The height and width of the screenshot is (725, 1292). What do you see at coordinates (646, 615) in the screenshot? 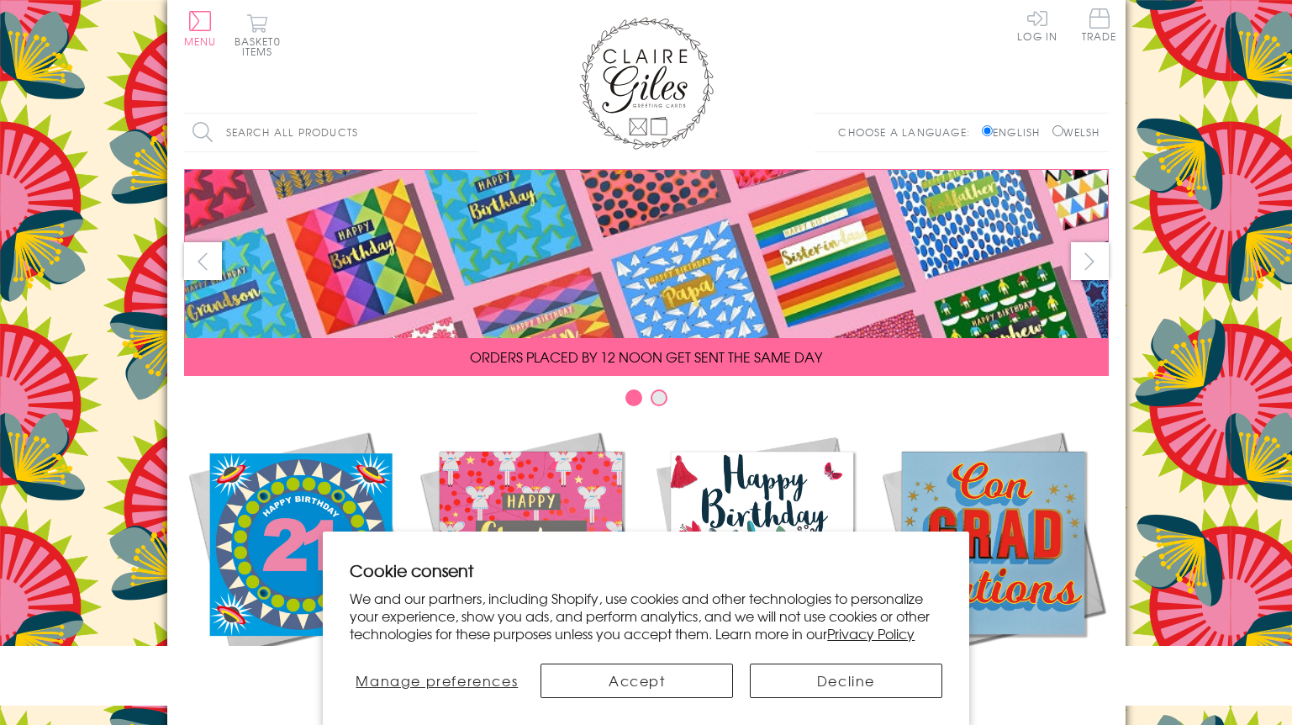
I see `p: We and our partners, including Shopify, use cookies and other technologies to personalize your ex...` at bounding box center [646, 615].